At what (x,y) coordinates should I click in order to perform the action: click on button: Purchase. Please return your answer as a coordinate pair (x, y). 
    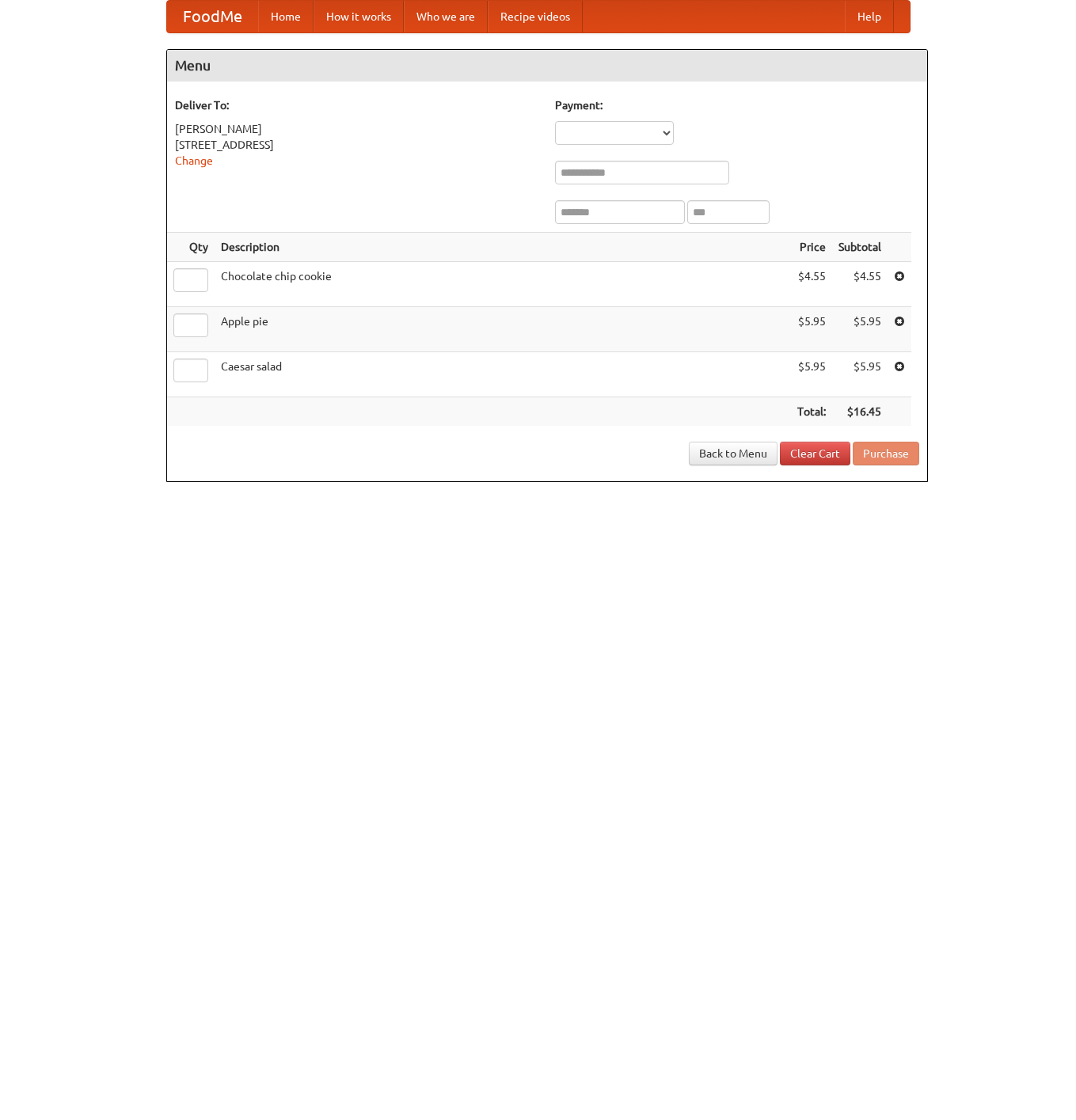
    Looking at the image, I should click on (886, 454).